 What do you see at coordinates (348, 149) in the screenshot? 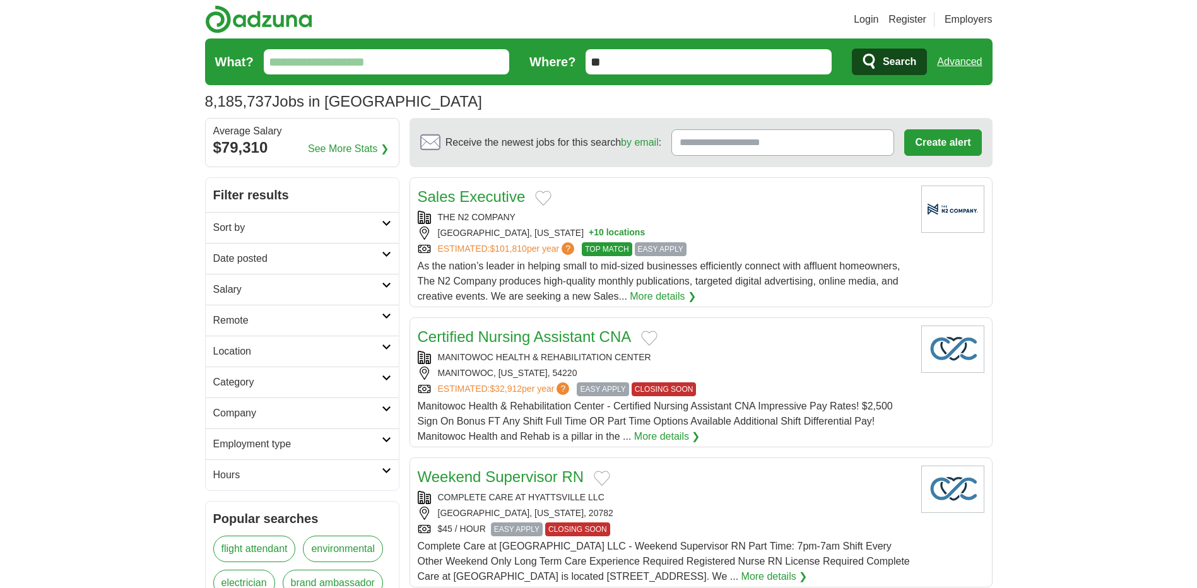
I see `a: See More Stats ❯` at bounding box center [348, 149].